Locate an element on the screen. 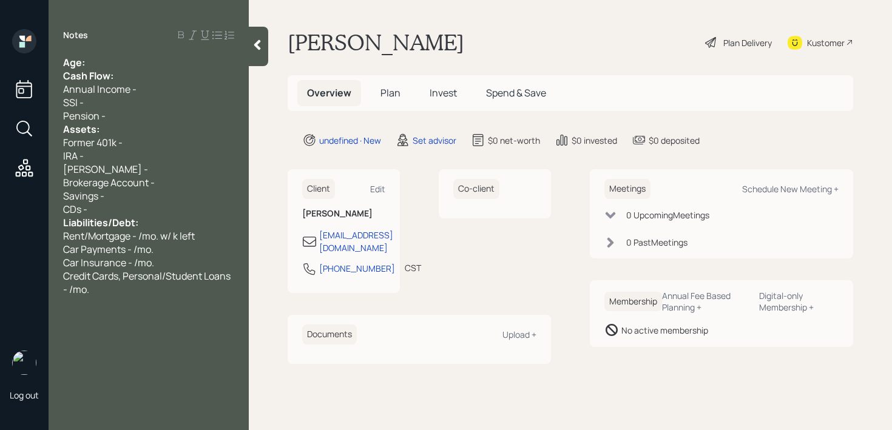  div: Schedule New Meeting + is located at coordinates (790, 189).